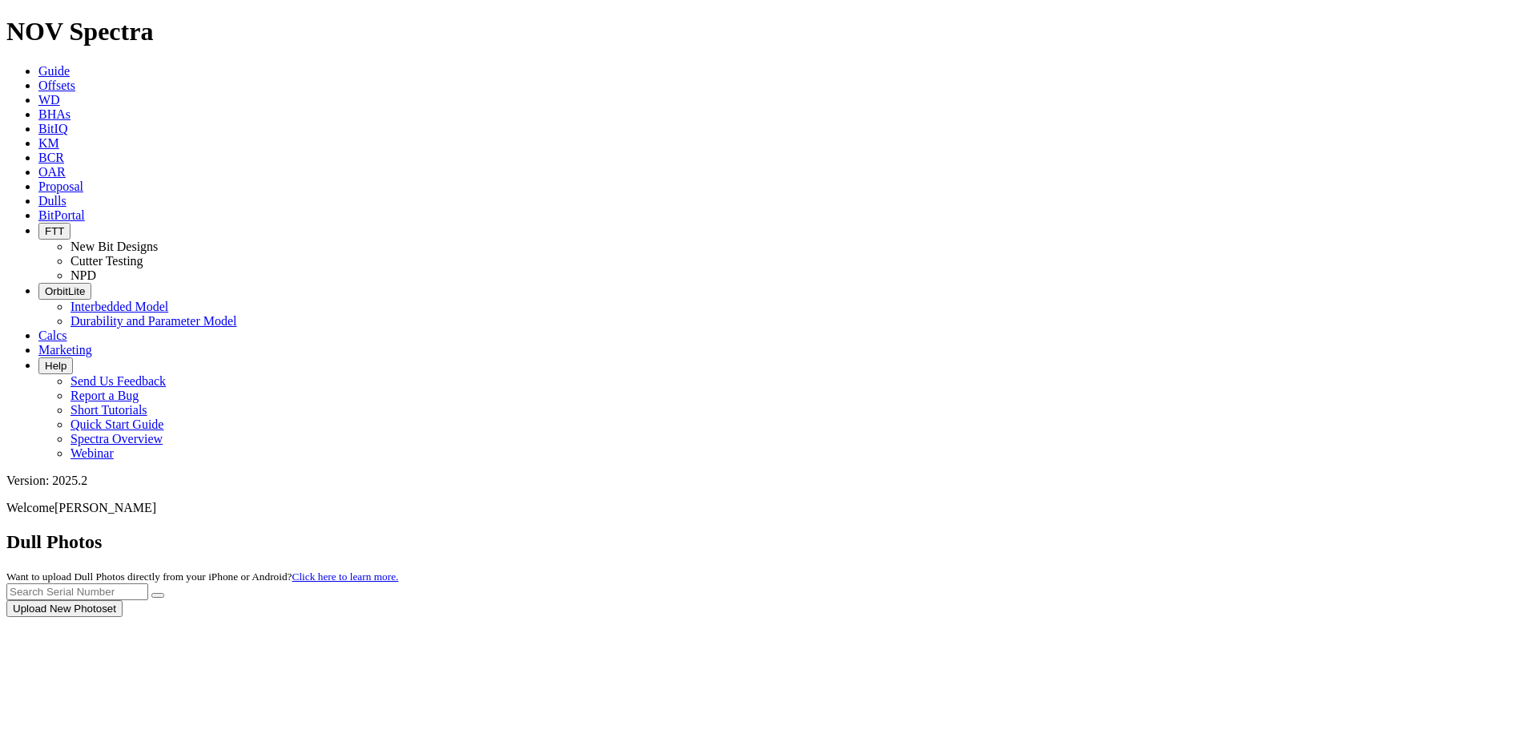  I want to click on span: Marketing, so click(65, 349).